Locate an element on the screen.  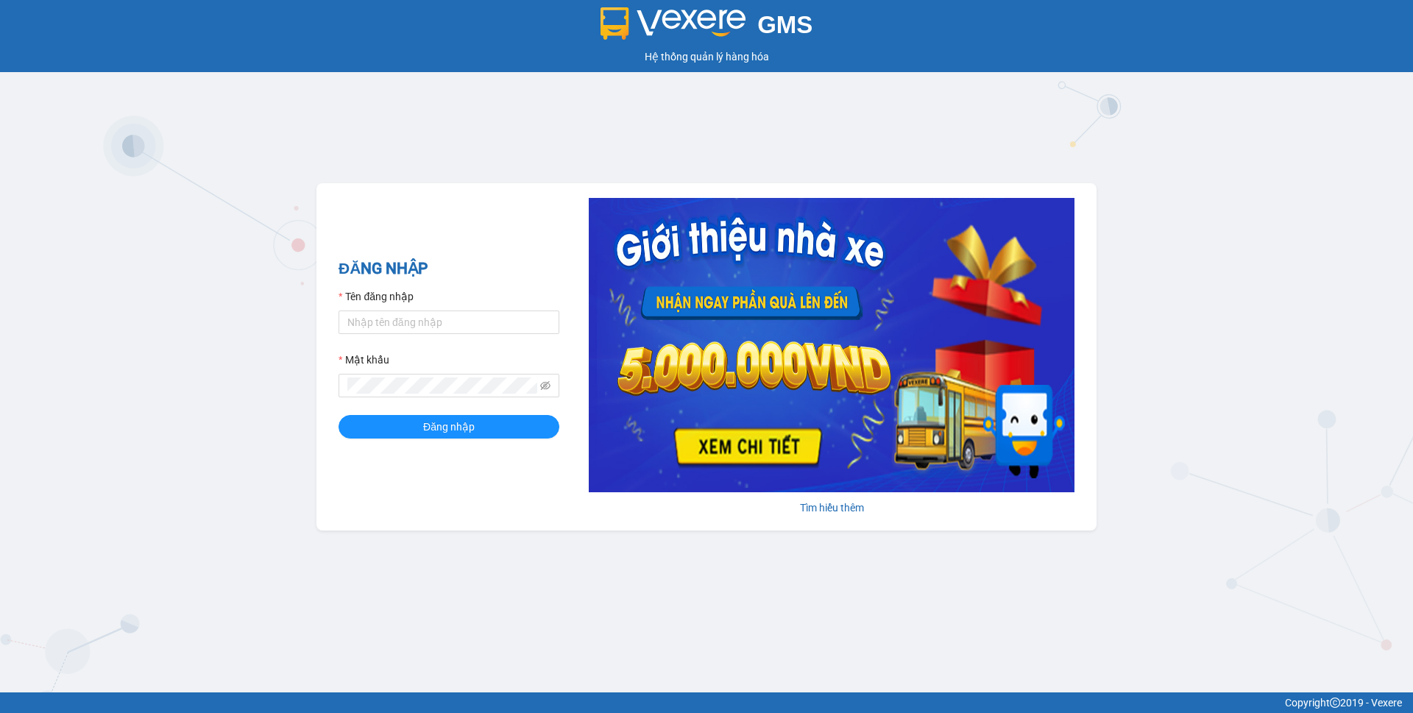
input: Mật khẩu is located at coordinates (442, 386).